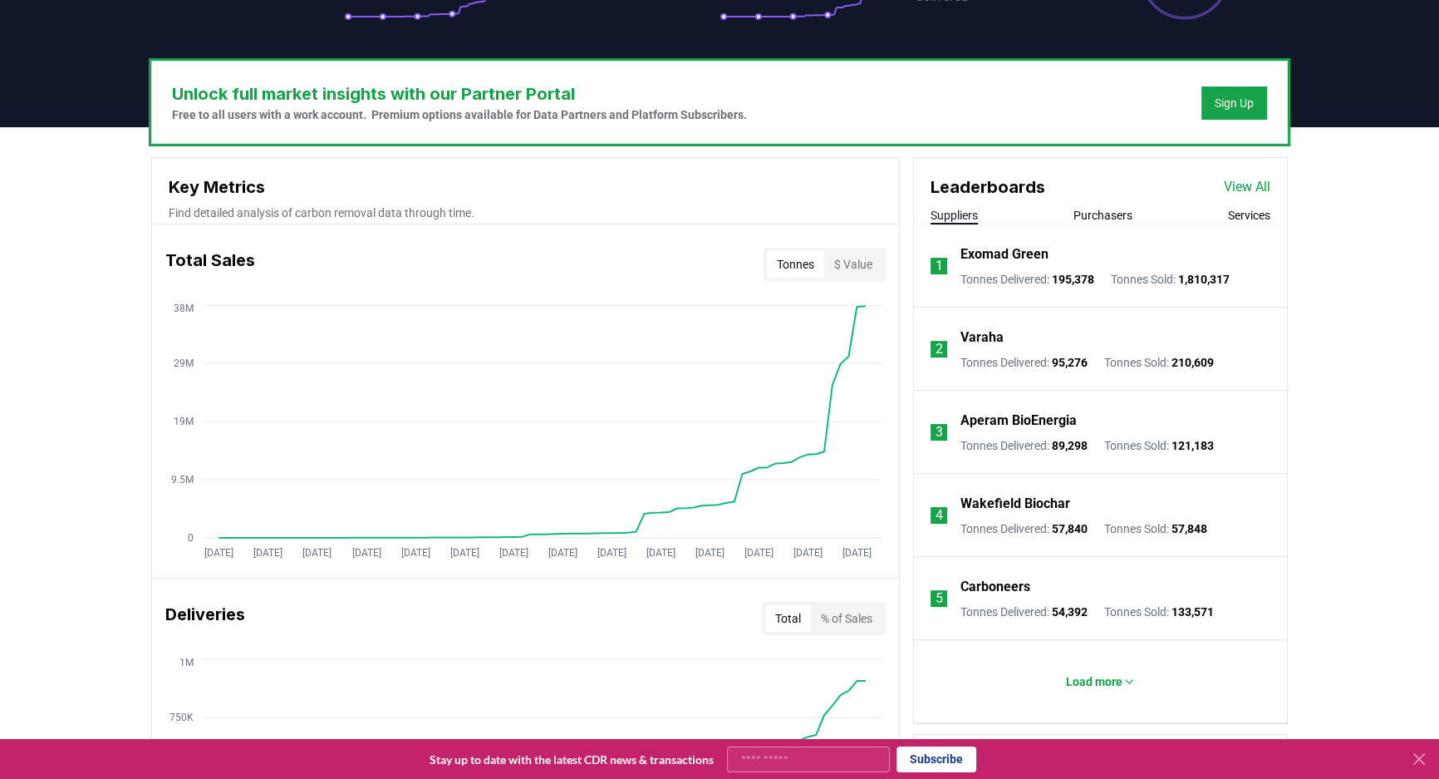  Describe the element at coordinates (205, 618) in the screenshot. I see `h3: Deliveries` at that location.